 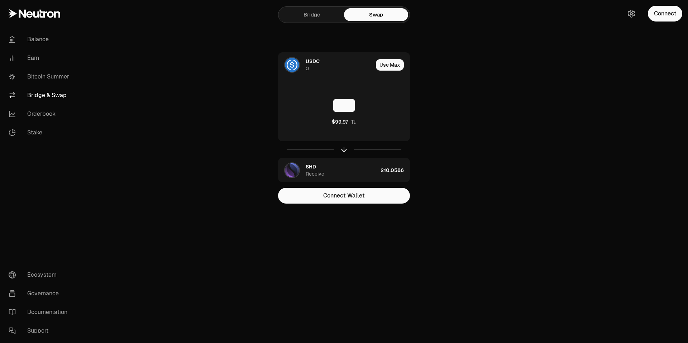 What do you see at coordinates (344, 170) in the screenshot?
I see `button: SHD LogoSHDReceive210.0586` at bounding box center [344, 170].